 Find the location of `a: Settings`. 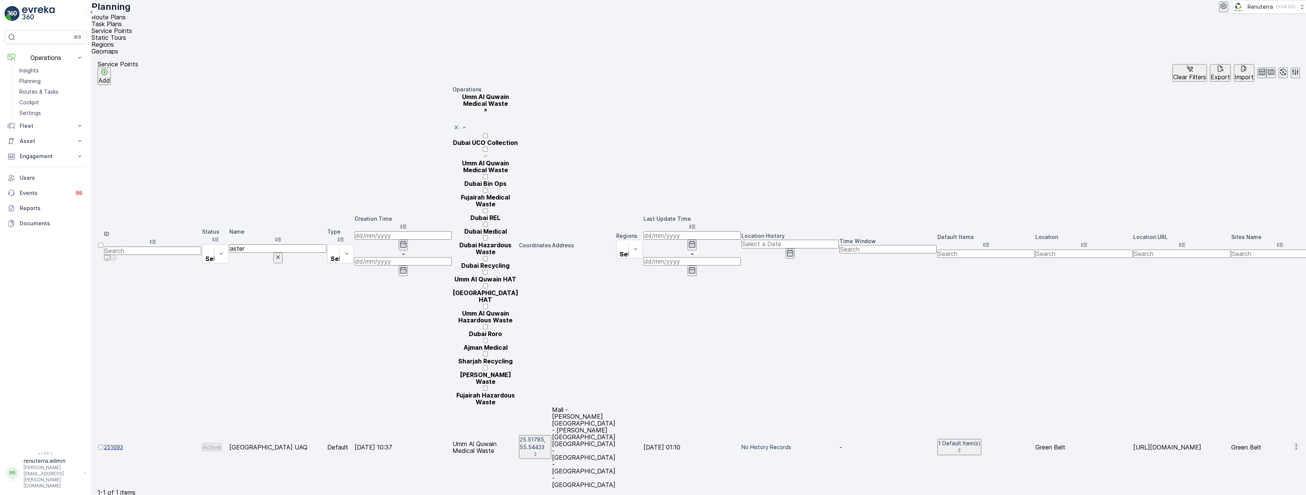

a: Settings is located at coordinates (51, 113).